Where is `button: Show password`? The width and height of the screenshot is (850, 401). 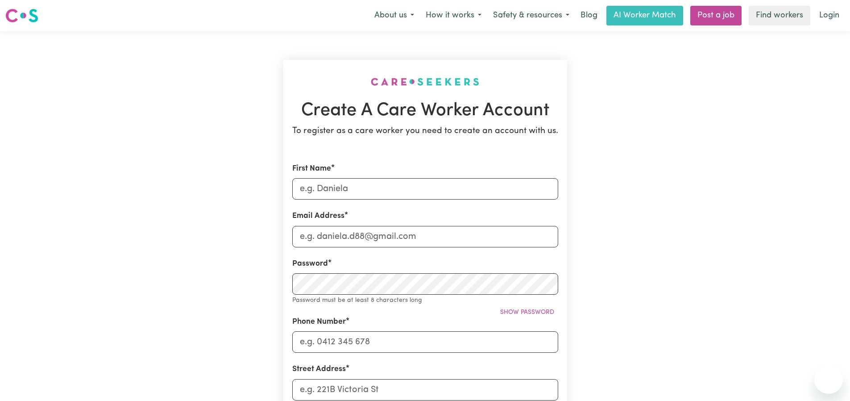 button: Show password is located at coordinates (527, 312).